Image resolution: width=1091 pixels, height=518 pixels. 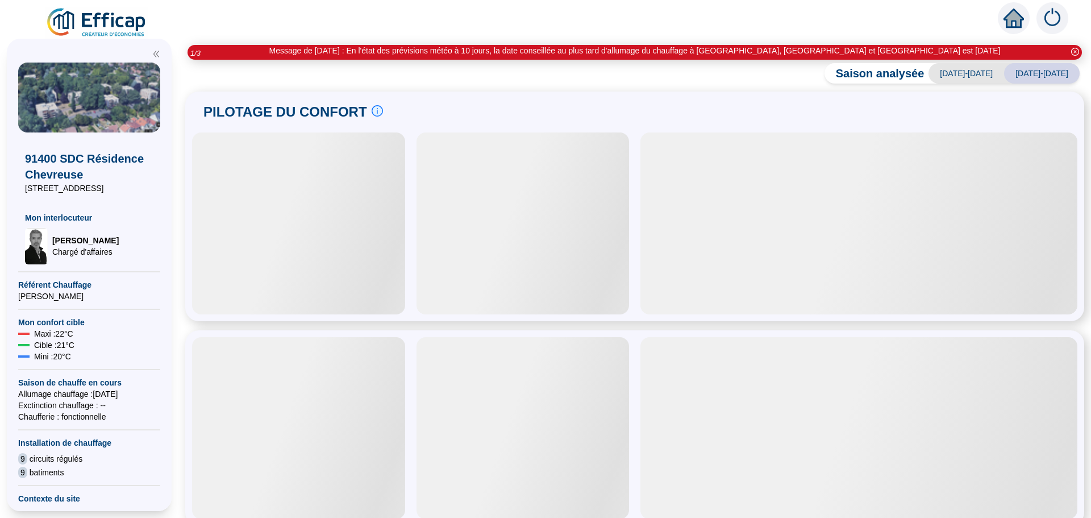 What do you see at coordinates (89, 166) in the screenshot?
I see `span: 91400 SDC Résidence Chevreuse` at bounding box center [89, 166].